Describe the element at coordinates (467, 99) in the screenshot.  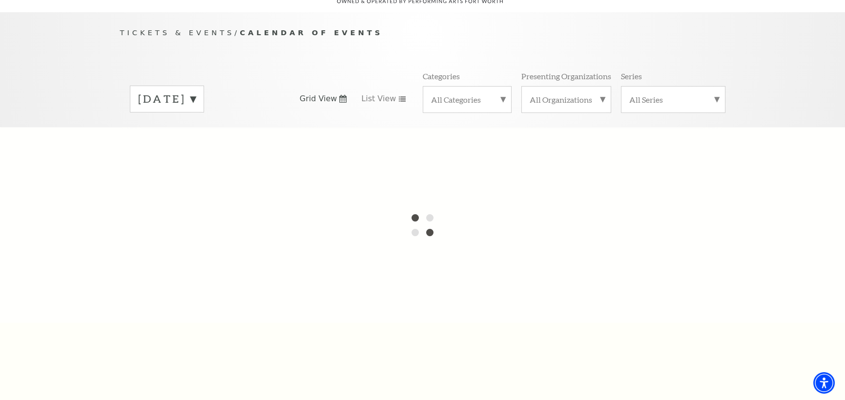
I see `label: All Categories` at that location.